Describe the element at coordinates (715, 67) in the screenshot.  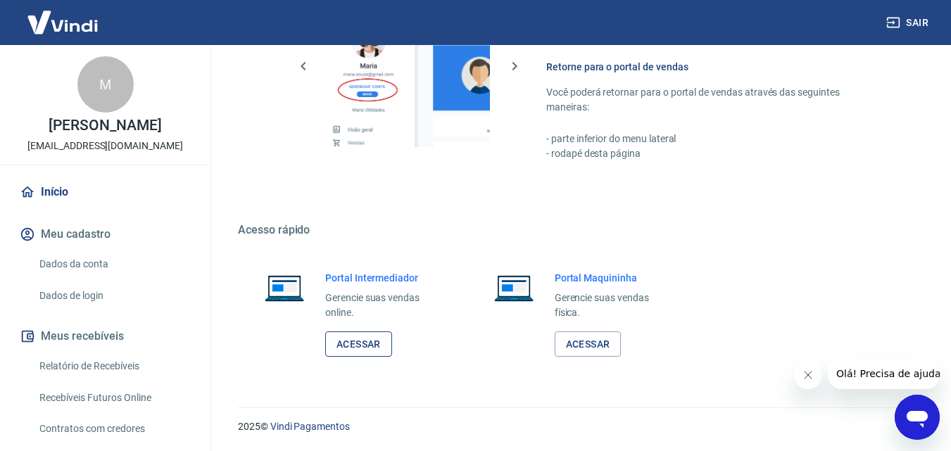
I see `h6: Retorne para o portal de vendas` at that location.